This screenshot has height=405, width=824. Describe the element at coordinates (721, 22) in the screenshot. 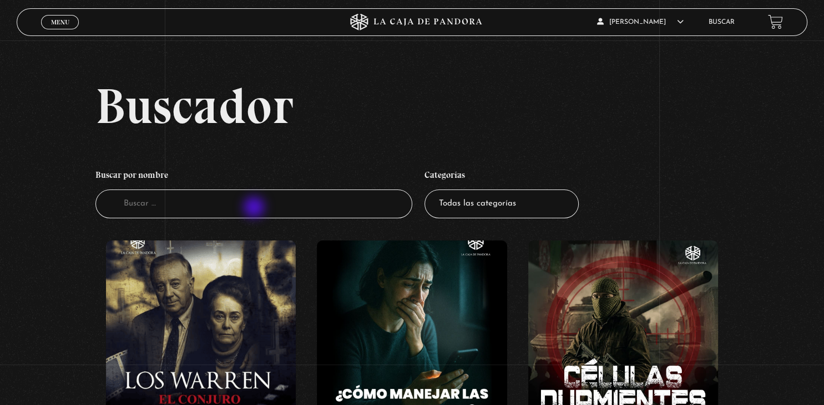

I see `a: Buscar` at that location.